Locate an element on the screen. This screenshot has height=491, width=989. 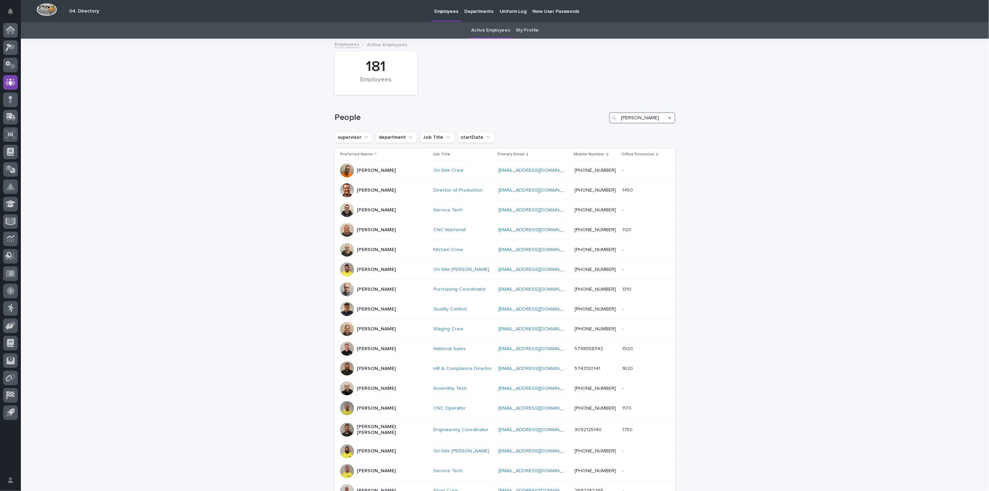
button: Notifications is located at coordinates (10, 11).